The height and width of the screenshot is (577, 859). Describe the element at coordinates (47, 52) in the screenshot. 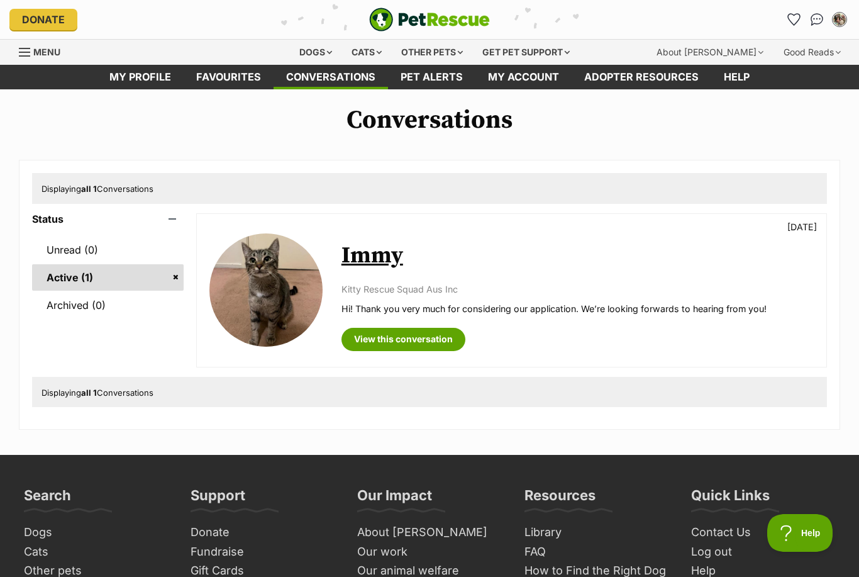

I see `span: Menu` at that location.